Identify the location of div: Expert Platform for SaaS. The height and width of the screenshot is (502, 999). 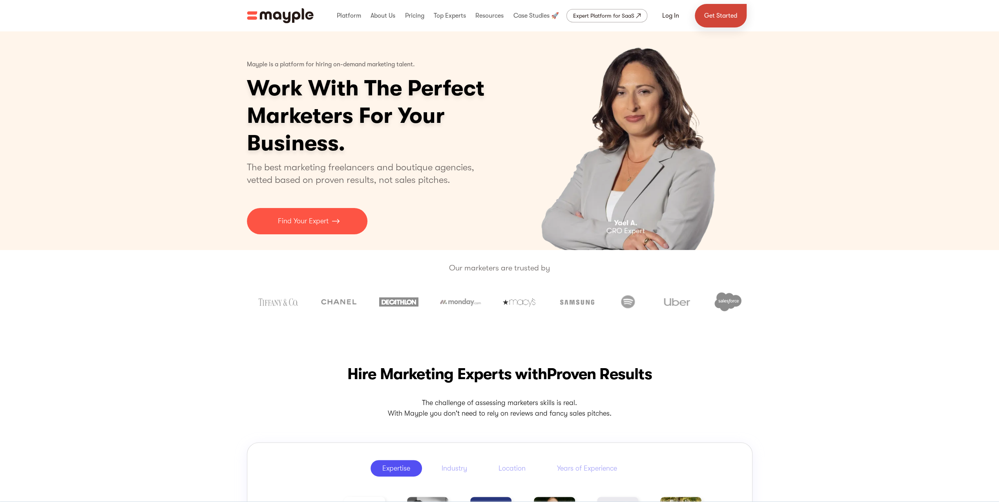
(604, 16).